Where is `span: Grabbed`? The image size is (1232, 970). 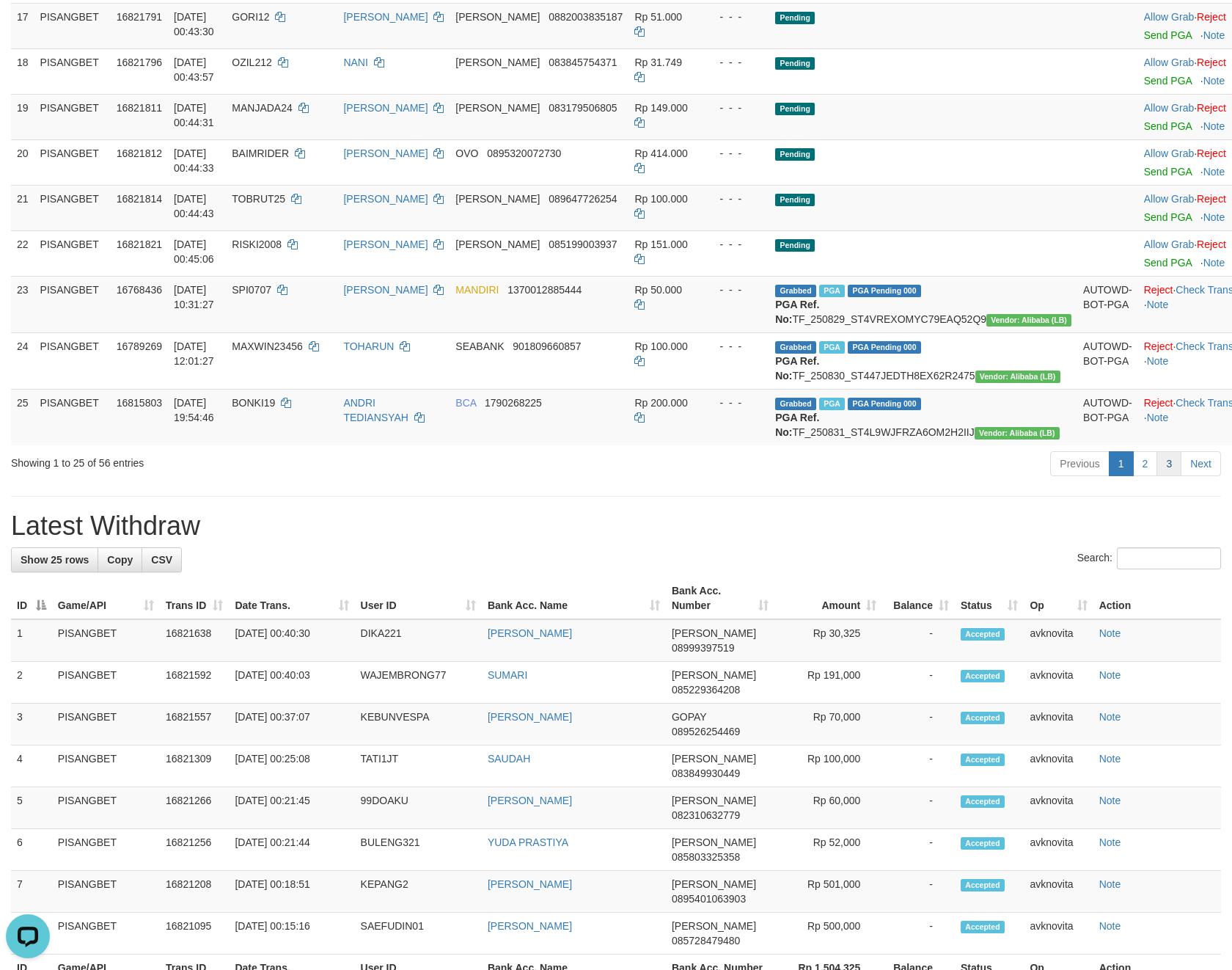 span: Grabbed is located at coordinates (796, 404).